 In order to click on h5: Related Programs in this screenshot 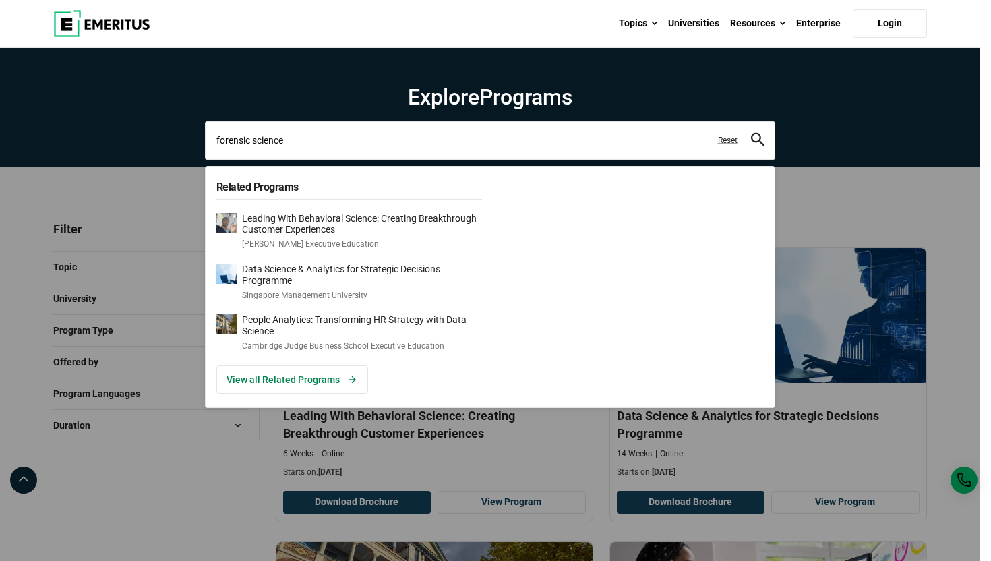, I will do `click(349, 186)`.